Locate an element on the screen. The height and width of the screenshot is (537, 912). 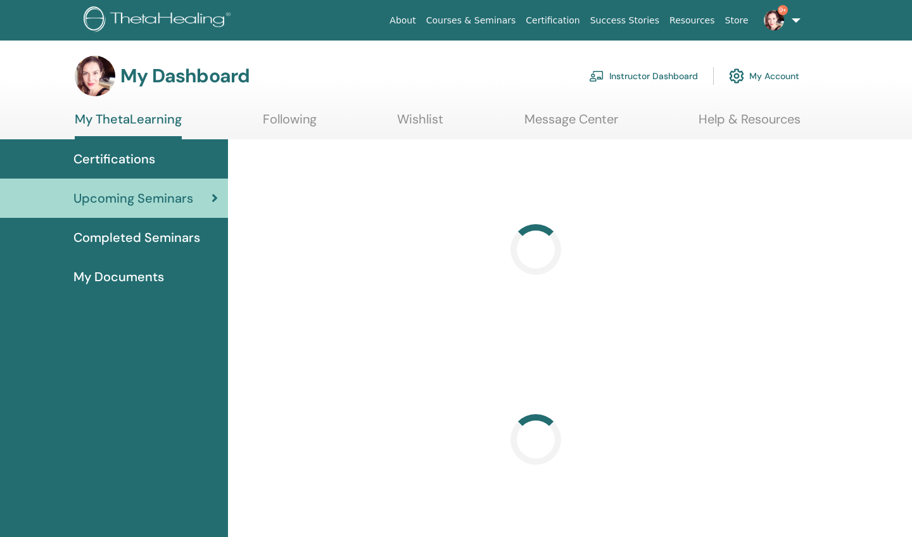
a: Resources is located at coordinates (692, 20).